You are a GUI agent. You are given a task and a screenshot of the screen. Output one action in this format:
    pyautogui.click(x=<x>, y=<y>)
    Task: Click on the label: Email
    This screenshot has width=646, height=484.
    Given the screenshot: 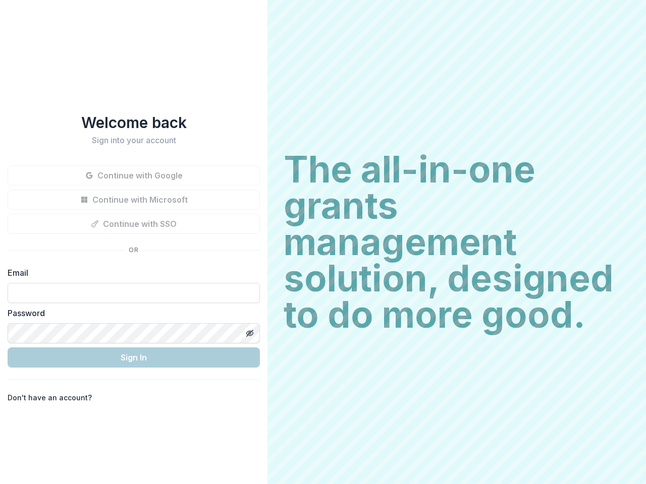 What is the action you would take?
    pyautogui.click(x=131, y=273)
    